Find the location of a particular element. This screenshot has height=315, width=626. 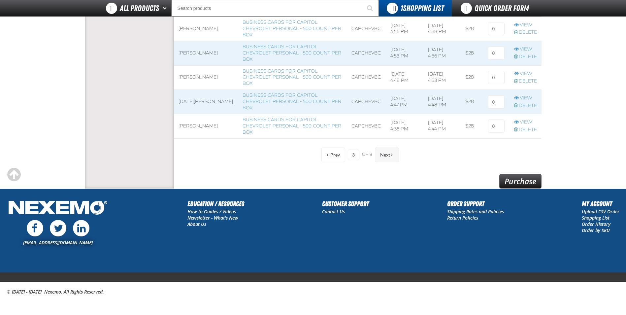

span: Shopping List is located at coordinates (422, 8).